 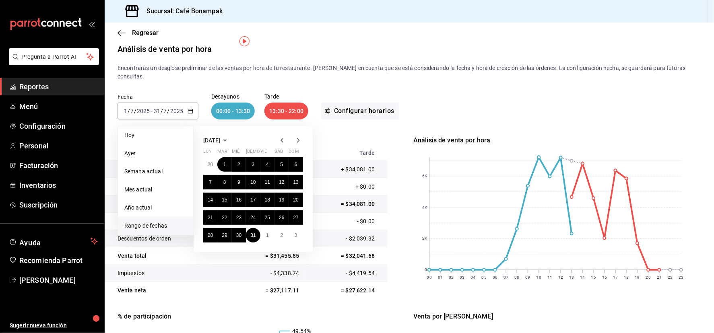 I want to click on abbr: 28 de julio de 2025, so click(x=210, y=235).